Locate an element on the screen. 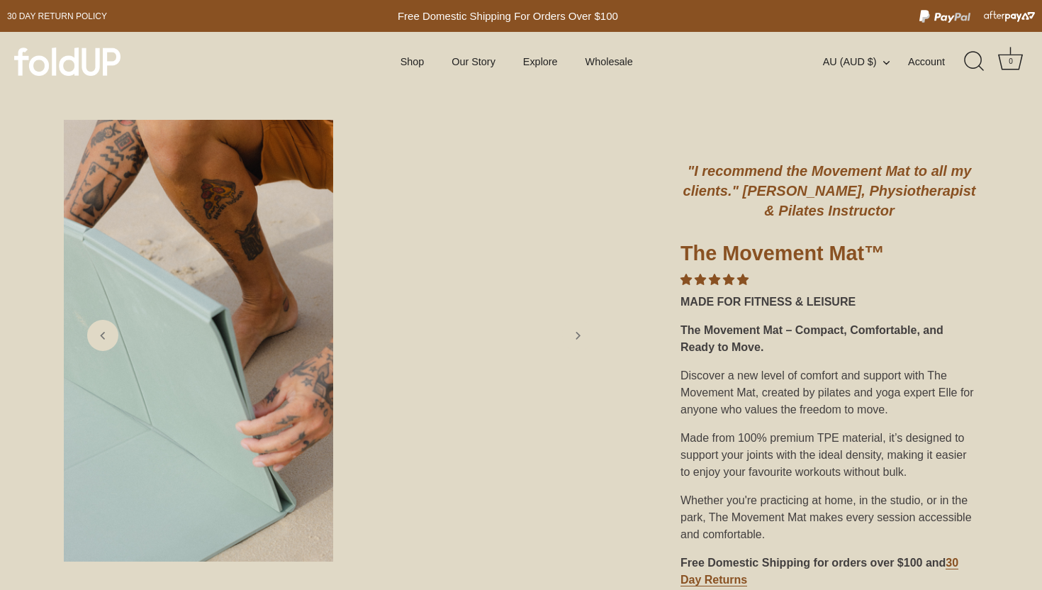 Image resolution: width=1042 pixels, height=590 pixels. div: Whether you're practicing at home, in the studio, or in the park, The Movement Mat makes every se... is located at coordinates (830, 518).